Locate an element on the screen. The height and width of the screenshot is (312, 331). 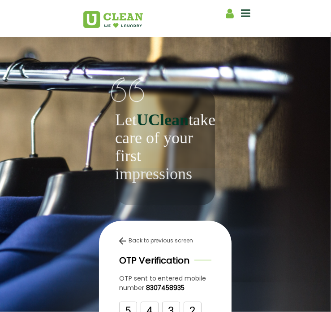
b: 8307458935 is located at coordinates (165, 287).